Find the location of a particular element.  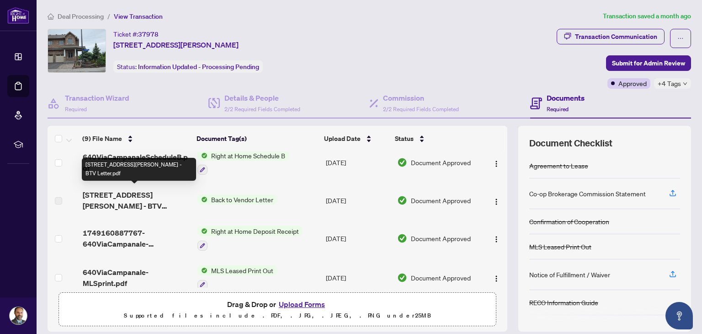

span: View Transaction is located at coordinates (138, 16).